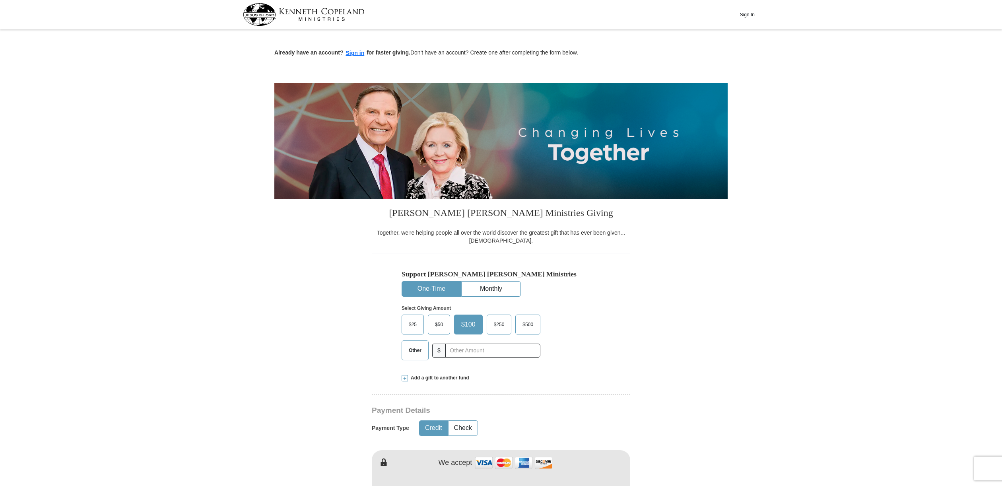 This screenshot has width=1002, height=486. What do you see at coordinates (455, 463) in the screenshot?
I see `h4: We accept` at bounding box center [455, 463].